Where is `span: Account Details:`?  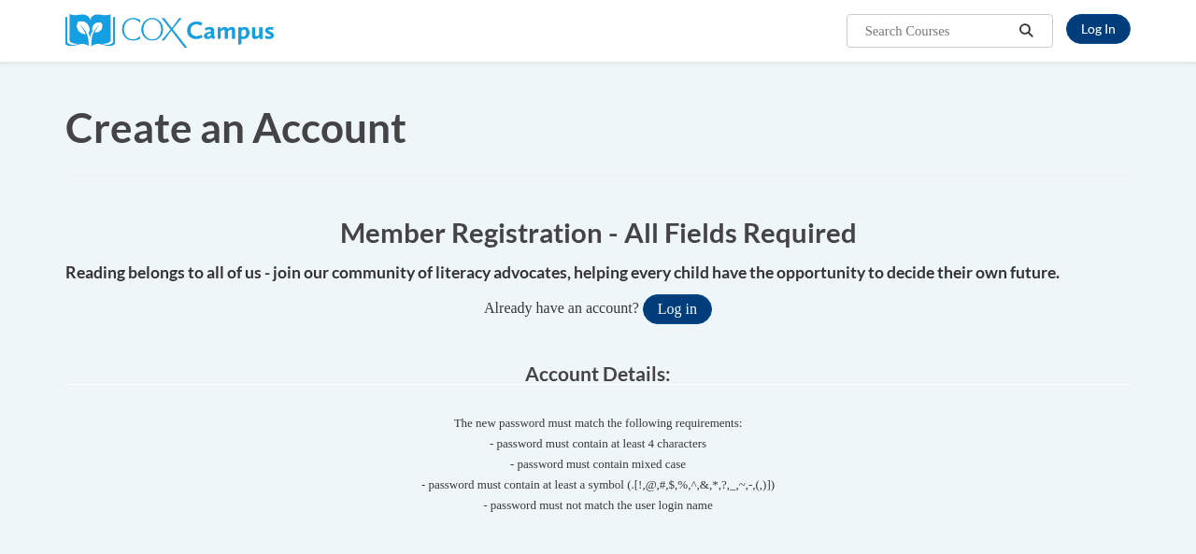
span: Account Details: is located at coordinates (598, 373).